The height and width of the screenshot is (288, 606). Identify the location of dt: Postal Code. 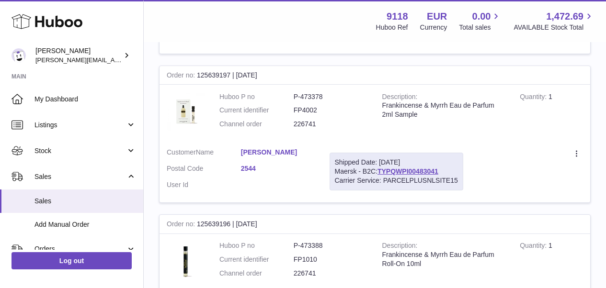
(204, 170).